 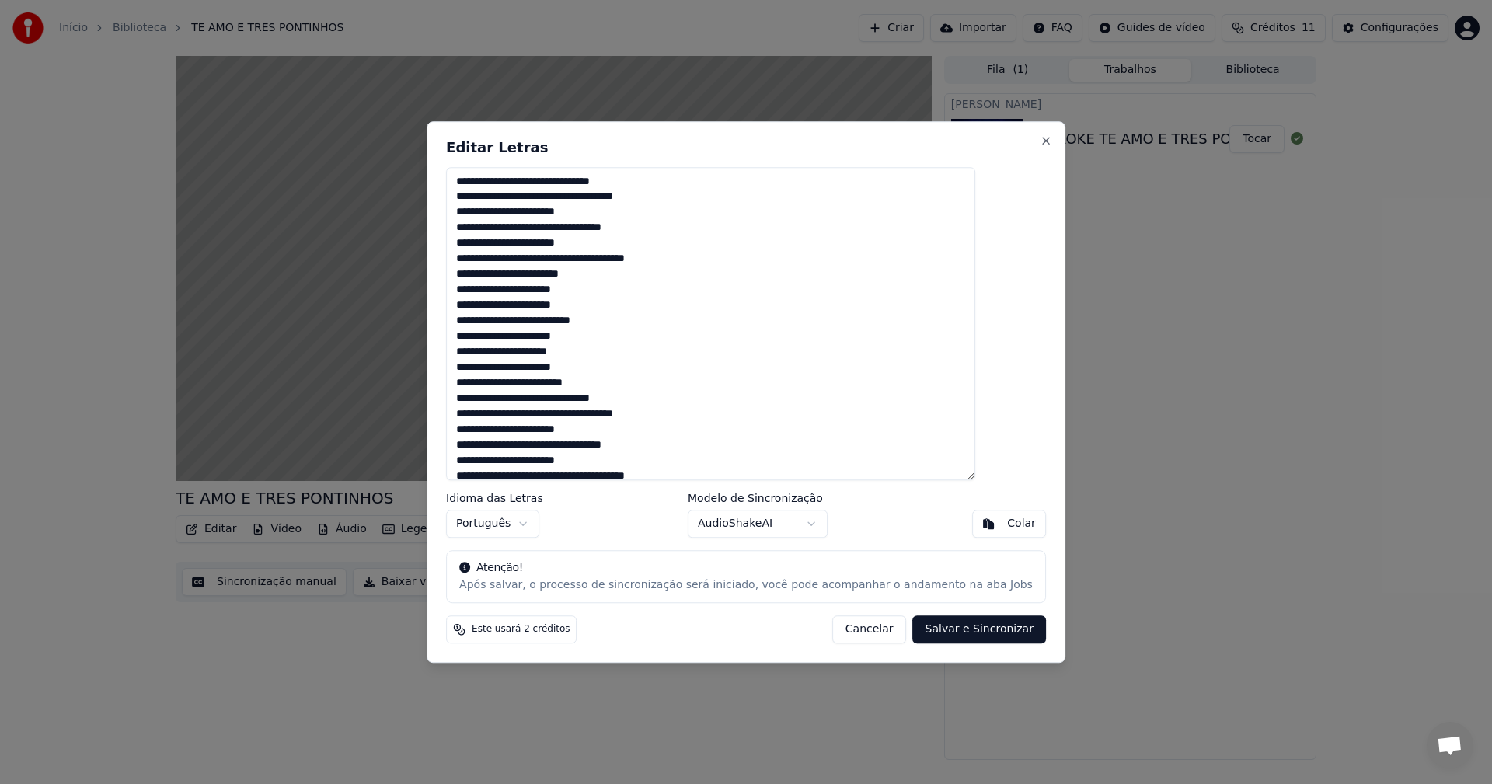 What do you see at coordinates (746, 568) in the screenshot?
I see `div: Atenção!` at bounding box center [746, 568].